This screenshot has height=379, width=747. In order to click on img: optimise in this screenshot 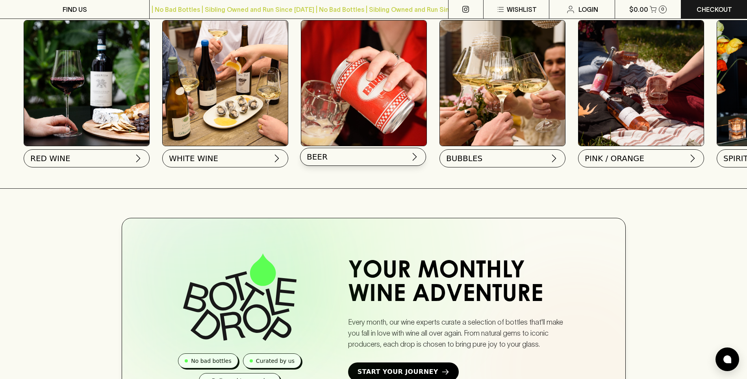, I will do `click(225, 83)`.